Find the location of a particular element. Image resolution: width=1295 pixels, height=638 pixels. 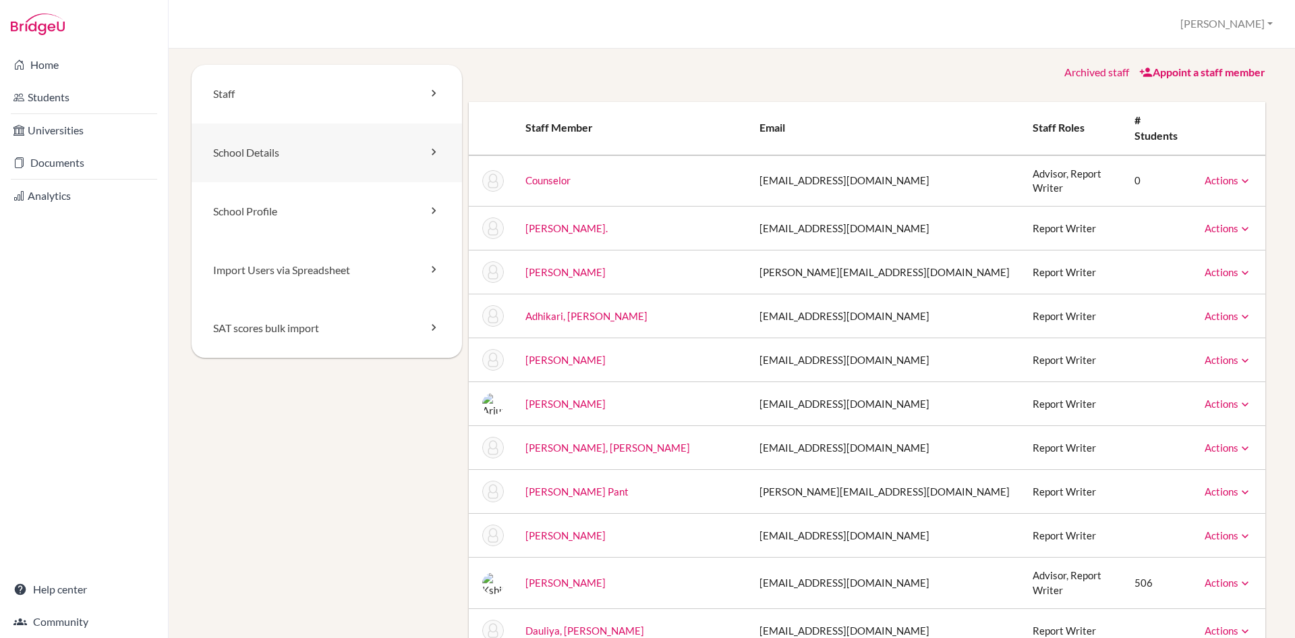

th: # students is located at coordinates (1159, 128).